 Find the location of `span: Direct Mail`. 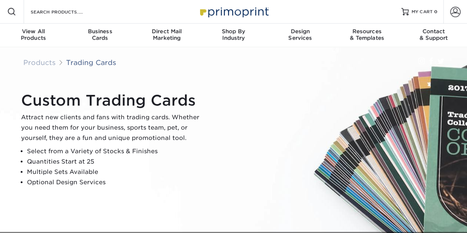

span: Direct Mail is located at coordinates (166, 31).